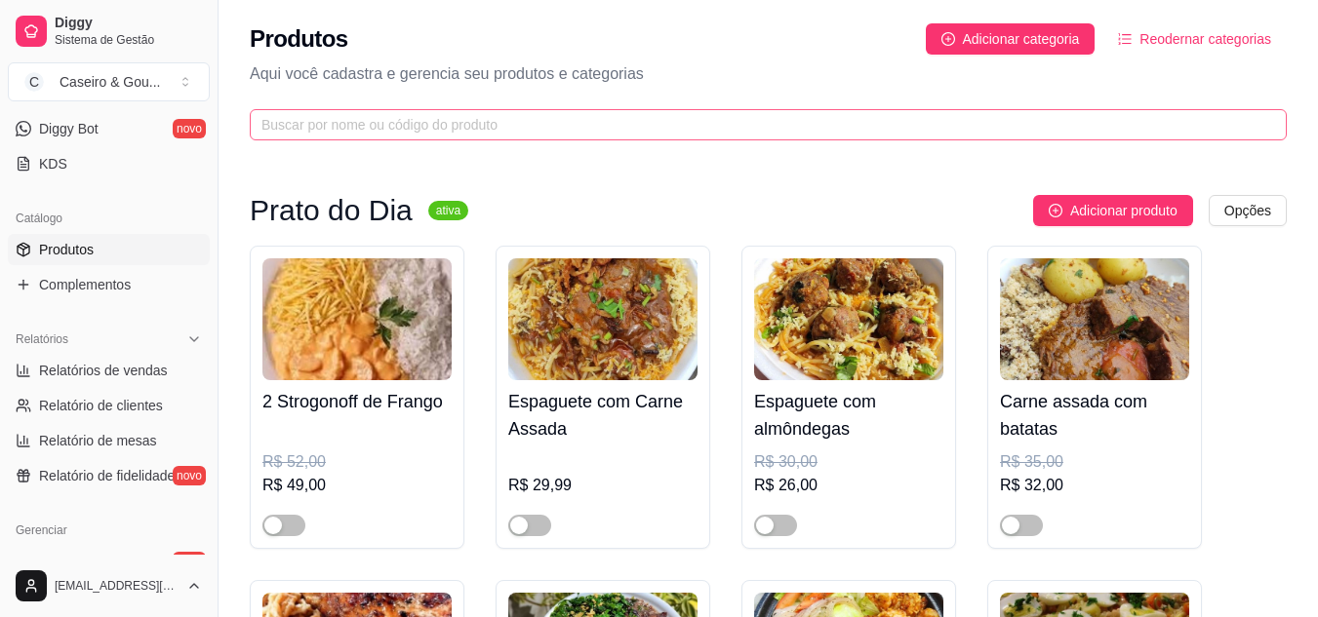 The height and width of the screenshot is (617, 1318). Describe the element at coordinates (128, 40) in the screenshot. I see `span: Sistema de Gestão` at that location.